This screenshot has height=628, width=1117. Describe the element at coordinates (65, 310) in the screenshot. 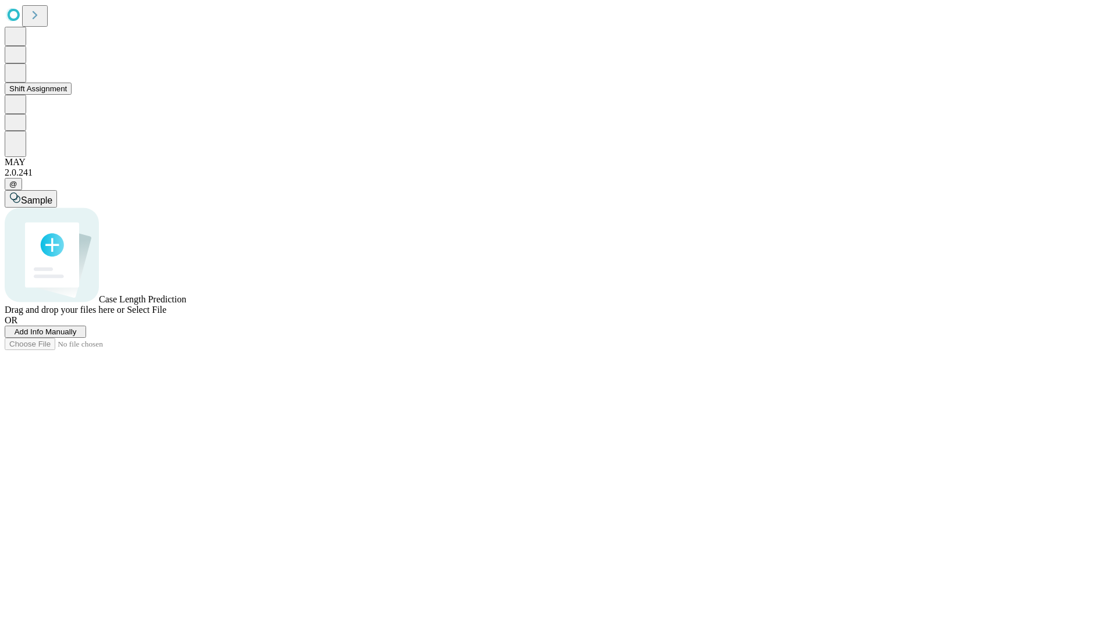

I see `span: Drag and drop your files here or` at that location.